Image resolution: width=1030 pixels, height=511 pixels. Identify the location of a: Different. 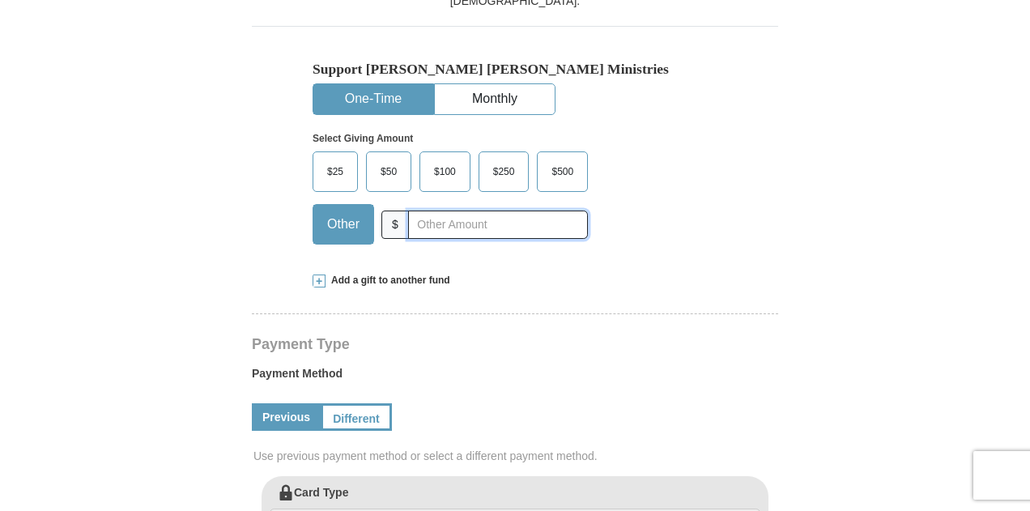
(356, 417).